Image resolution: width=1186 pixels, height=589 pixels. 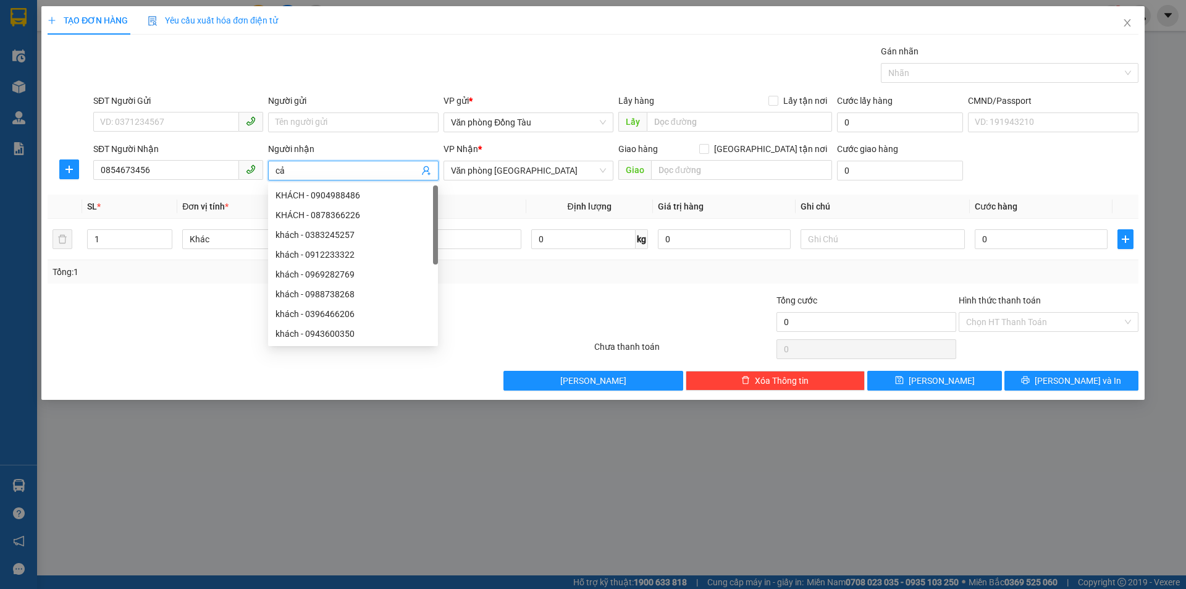 What do you see at coordinates (1000, 300) in the screenshot?
I see `label: Hình thức thanh toán` at bounding box center [1000, 300].